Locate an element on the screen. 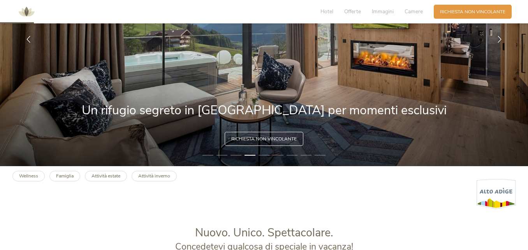 The height and width of the screenshot is (250, 528). a: Attività estate is located at coordinates (106, 176).